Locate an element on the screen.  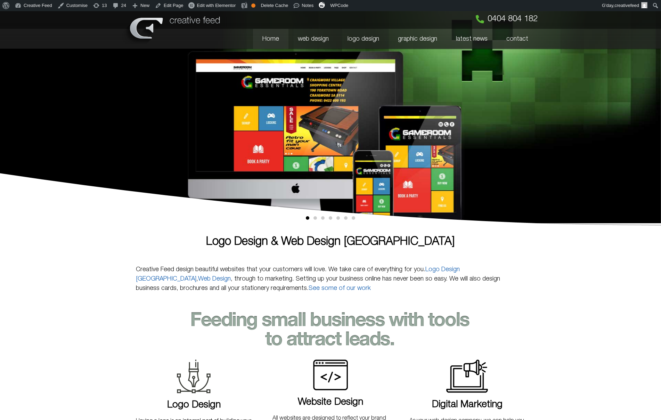
span: Go to slide 1 is located at coordinates (308, 218).